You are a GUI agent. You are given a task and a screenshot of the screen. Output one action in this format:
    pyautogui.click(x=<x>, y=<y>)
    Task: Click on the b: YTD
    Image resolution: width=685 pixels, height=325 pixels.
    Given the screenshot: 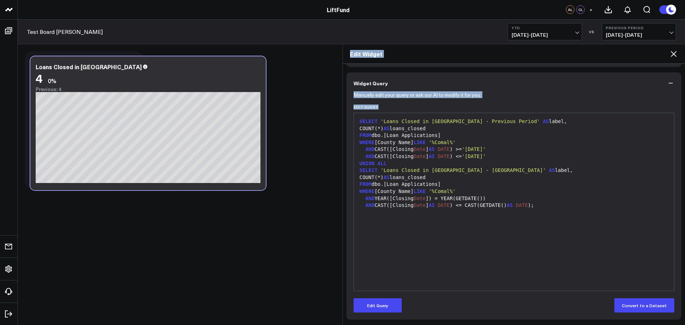 What is the action you would take?
    pyautogui.click(x=545, y=28)
    